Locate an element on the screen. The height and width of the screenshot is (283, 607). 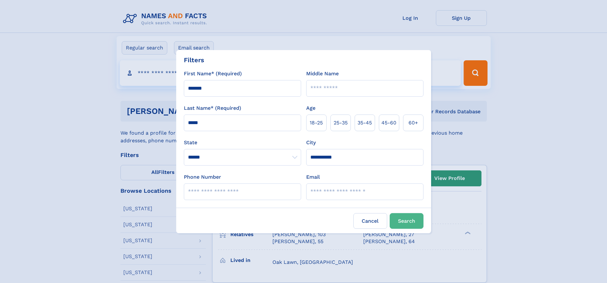
button: Search is located at coordinates (407, 220).